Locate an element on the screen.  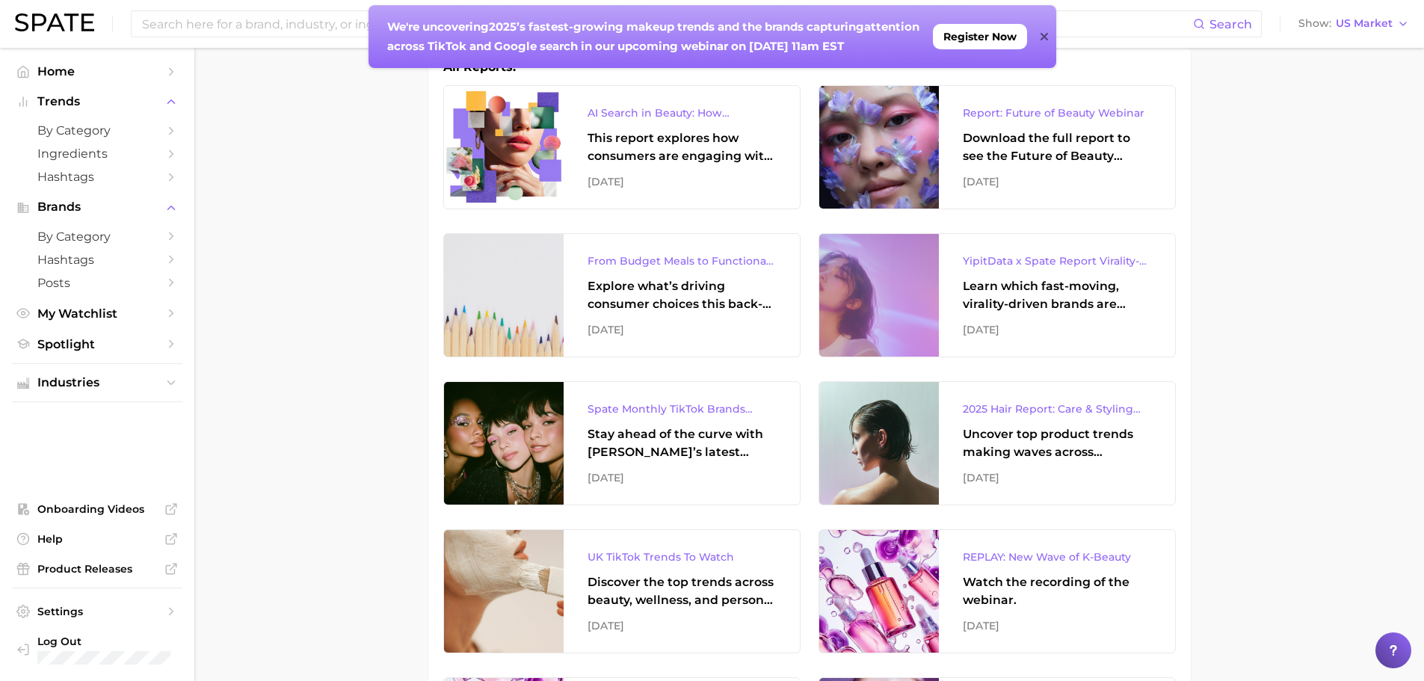
a: 2025 Hair Report: Care & Styling ProductsUncover top product trends making waves across platforms... is located at coordinates (997, 443).